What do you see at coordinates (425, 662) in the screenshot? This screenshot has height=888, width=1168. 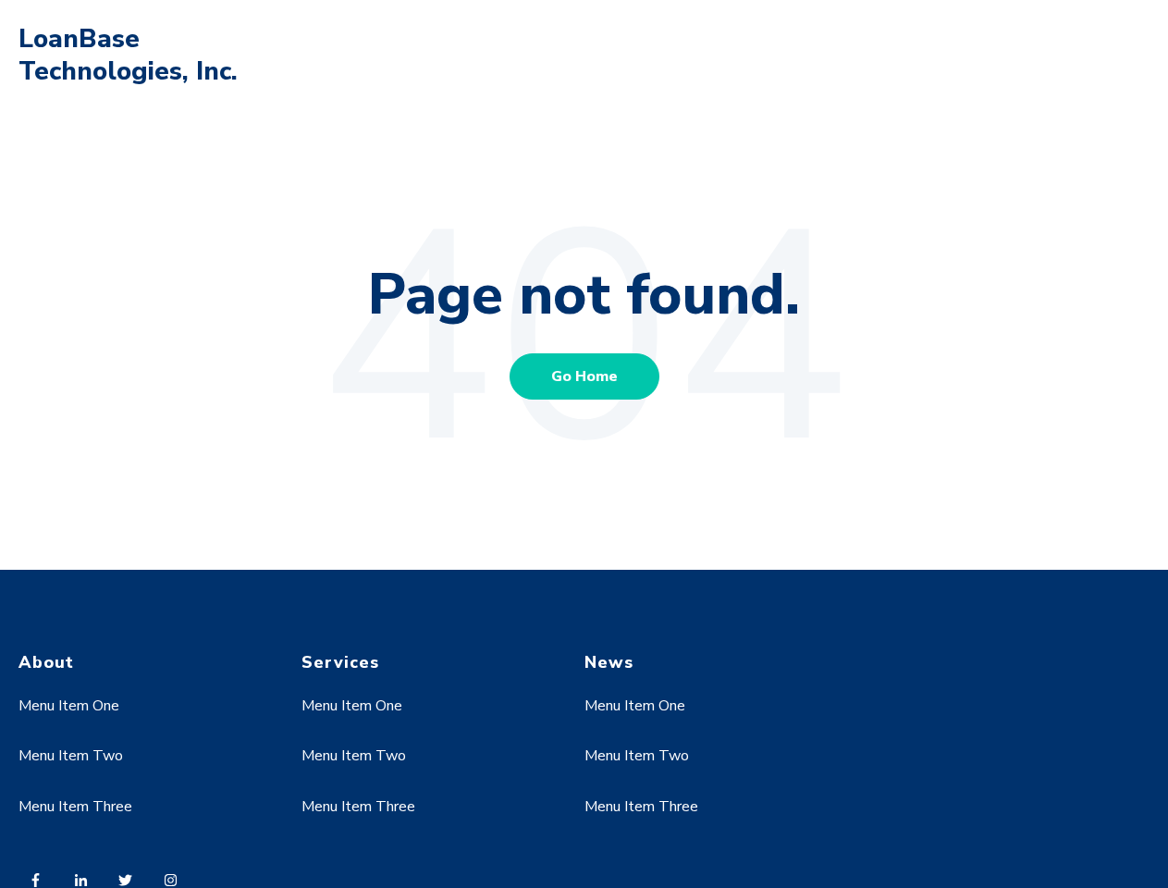 I see `h4: Services` at bounding box center [425, 662].